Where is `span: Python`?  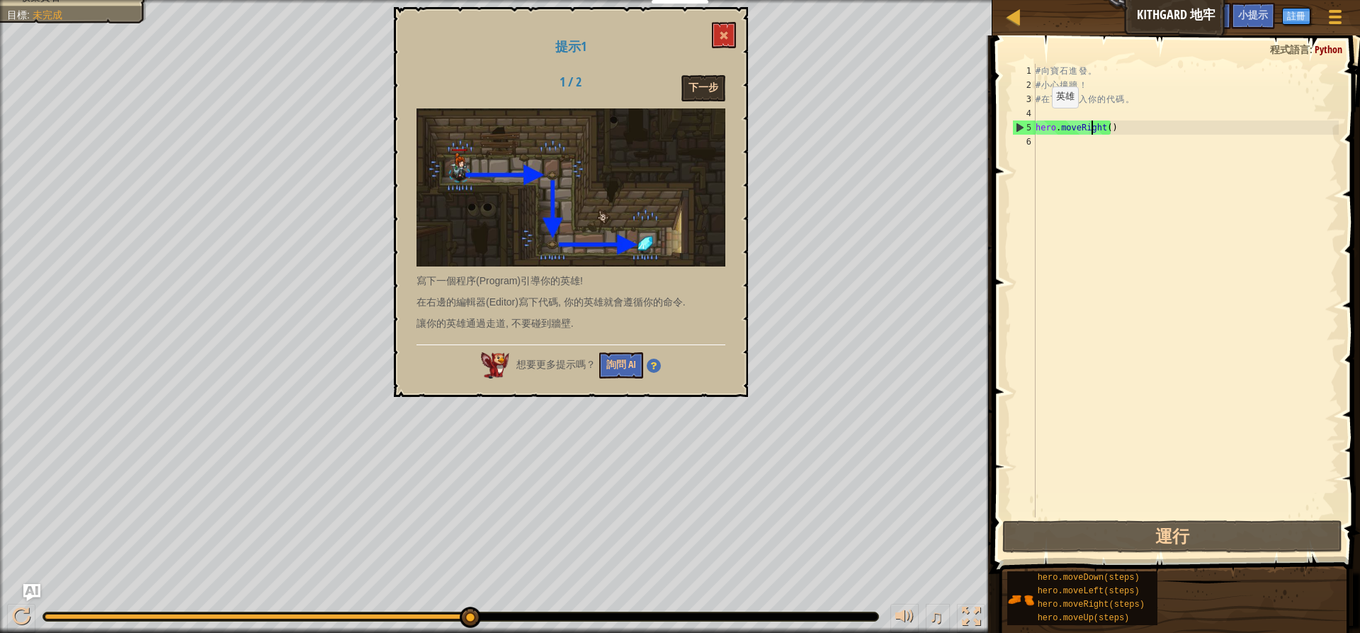
span: Python is located at coordinates (1329, 49).